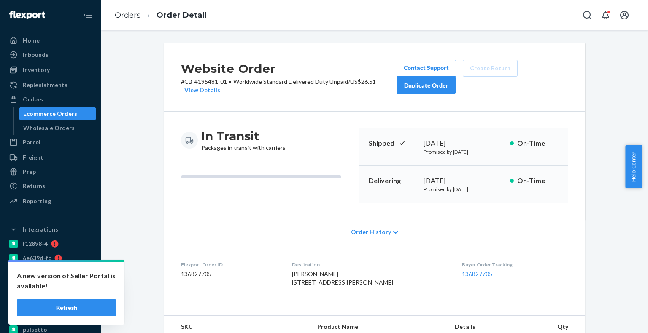 This screenshot has width=648, height=333. Describe the element at coordinates (29, 172) in the screenshot. I see `div: Prep` at that location.